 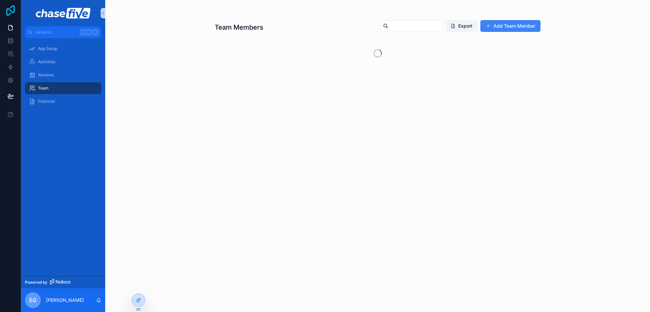 What do you see at coordinates (36, 282) in the screenshot?
I see `span: Powered by` at bounding box center [36, 282].